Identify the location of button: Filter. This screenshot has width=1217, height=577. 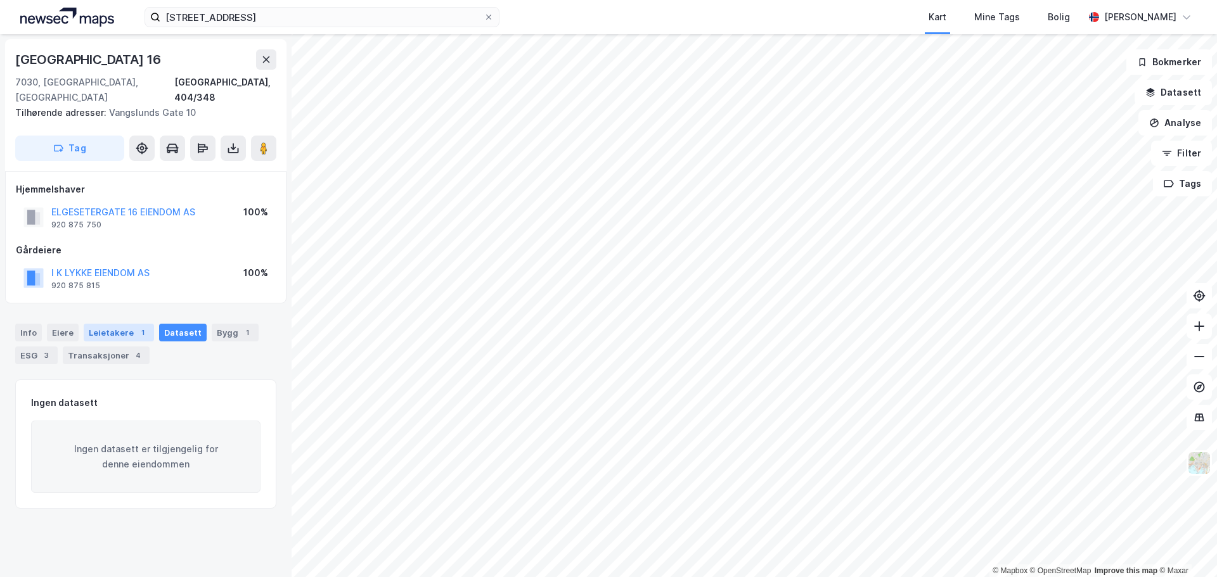
(1181, 153).